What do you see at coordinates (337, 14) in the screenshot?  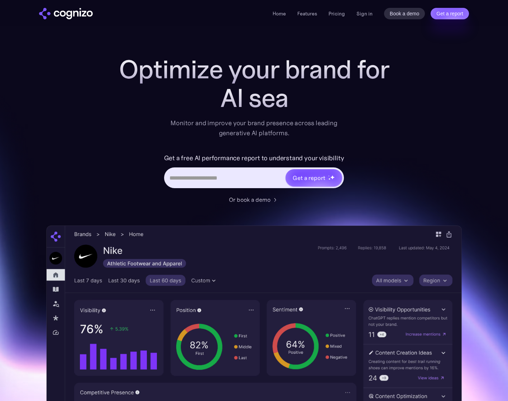 I see `a: Pricing` at bounding box center [337, 14].